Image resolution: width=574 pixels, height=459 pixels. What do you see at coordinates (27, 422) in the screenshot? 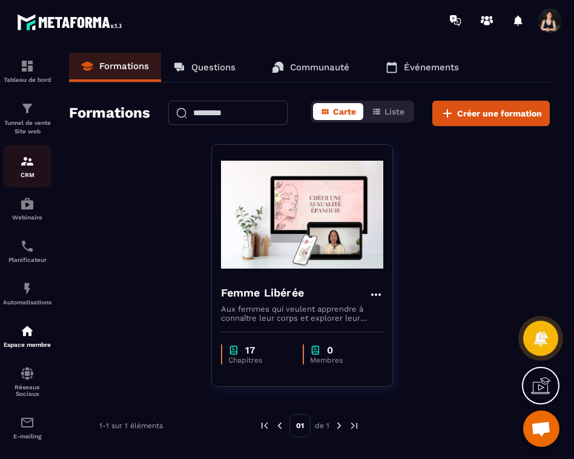
I see `img: email` at bounding box center [27, 422].